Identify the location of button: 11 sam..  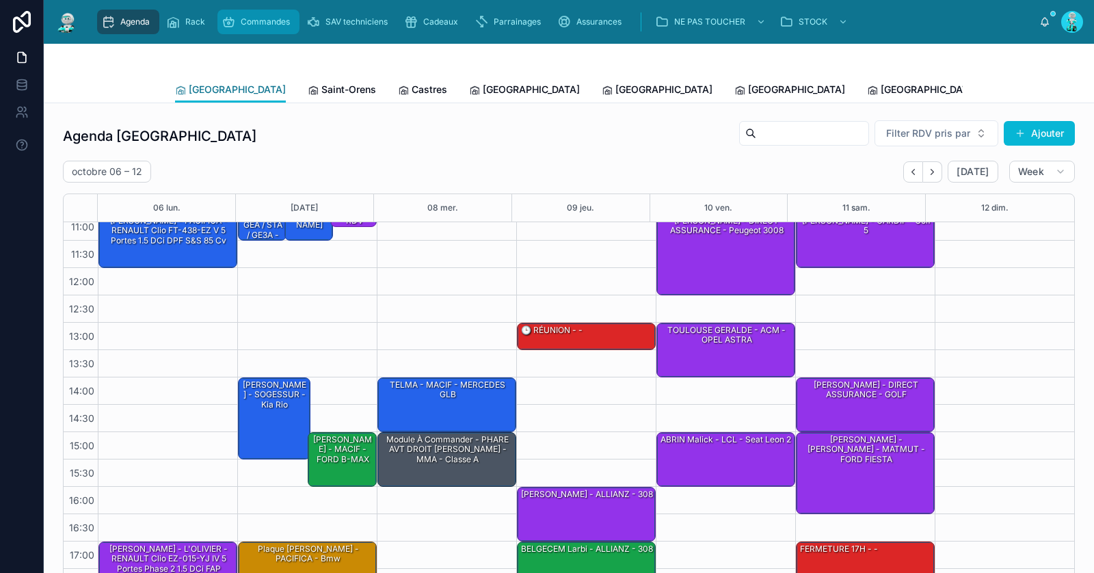
(856, 208).